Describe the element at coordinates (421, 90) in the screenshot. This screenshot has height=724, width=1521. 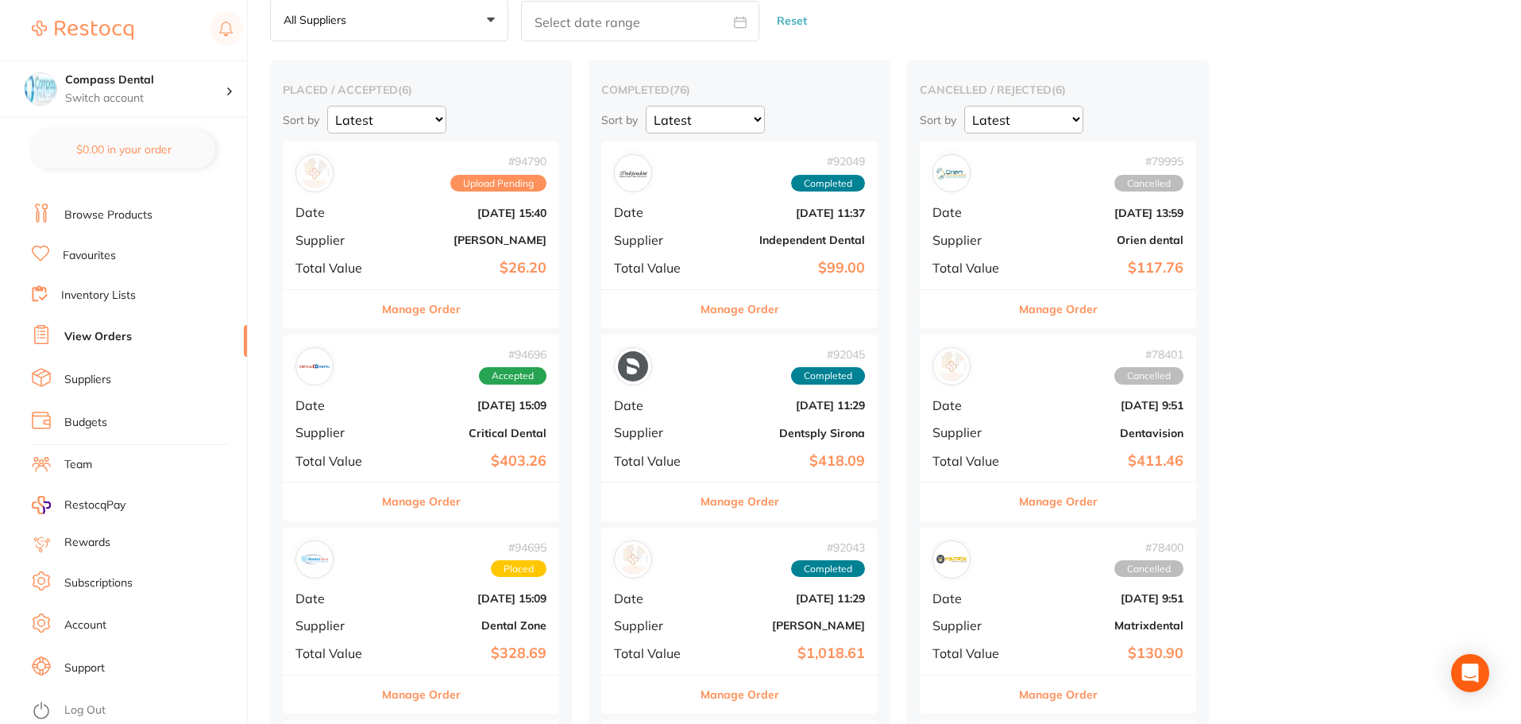
I see `h2: placed / accepted ( 6 )` at that location.